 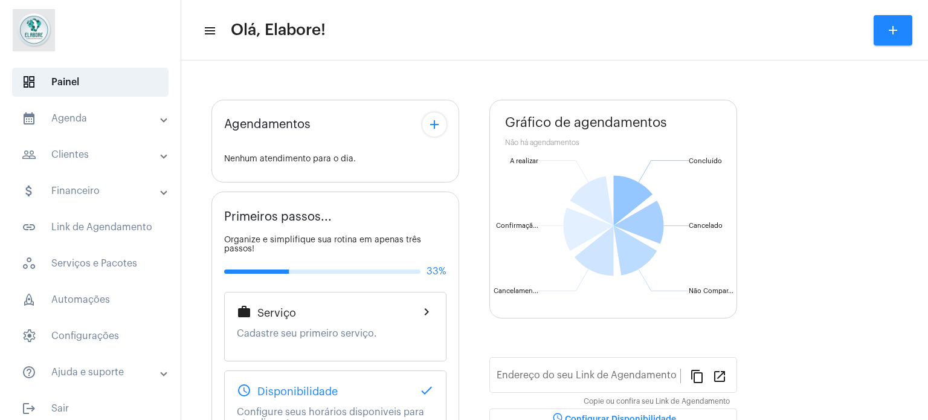 What do you see at coordinates (91, 155) in the screenshot?
I see `mat-panel-title: Clientes` at bounding box center [91, 155].